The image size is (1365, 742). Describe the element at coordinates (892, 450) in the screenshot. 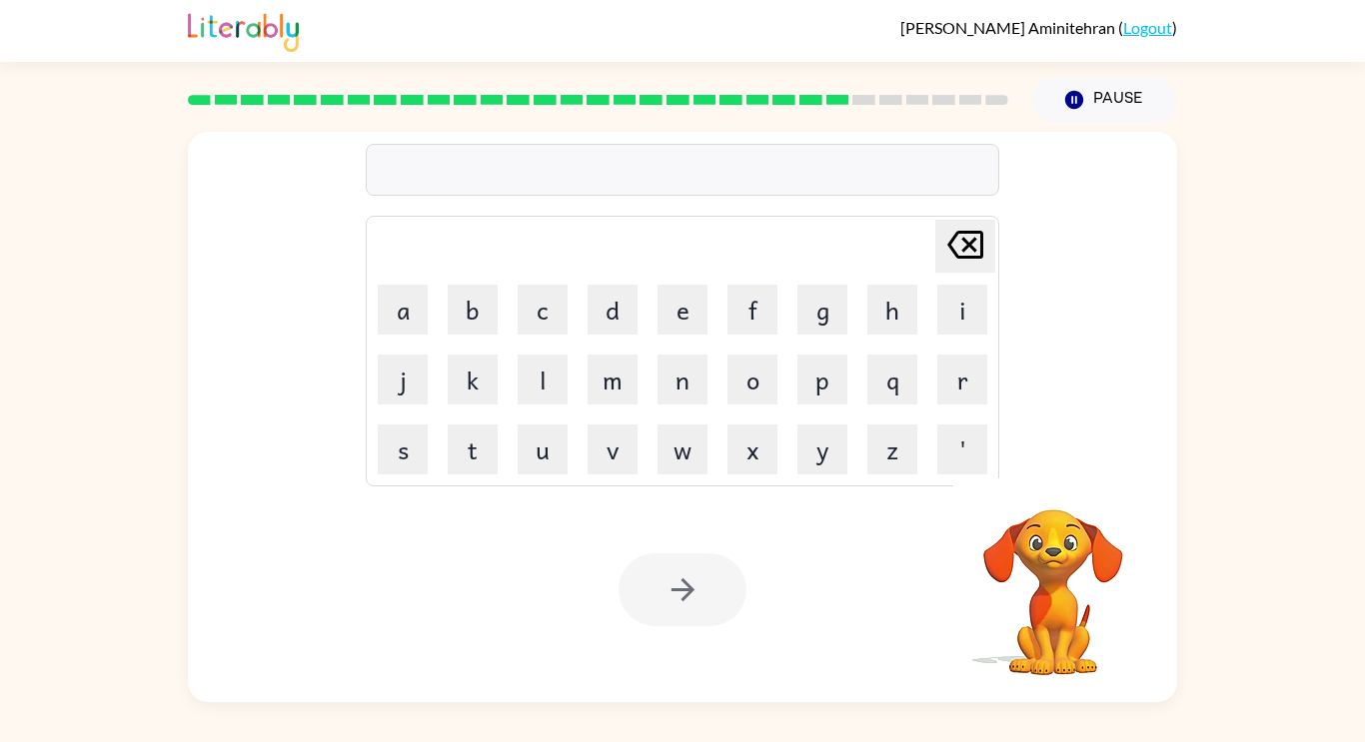

I see `button: z` at that location.